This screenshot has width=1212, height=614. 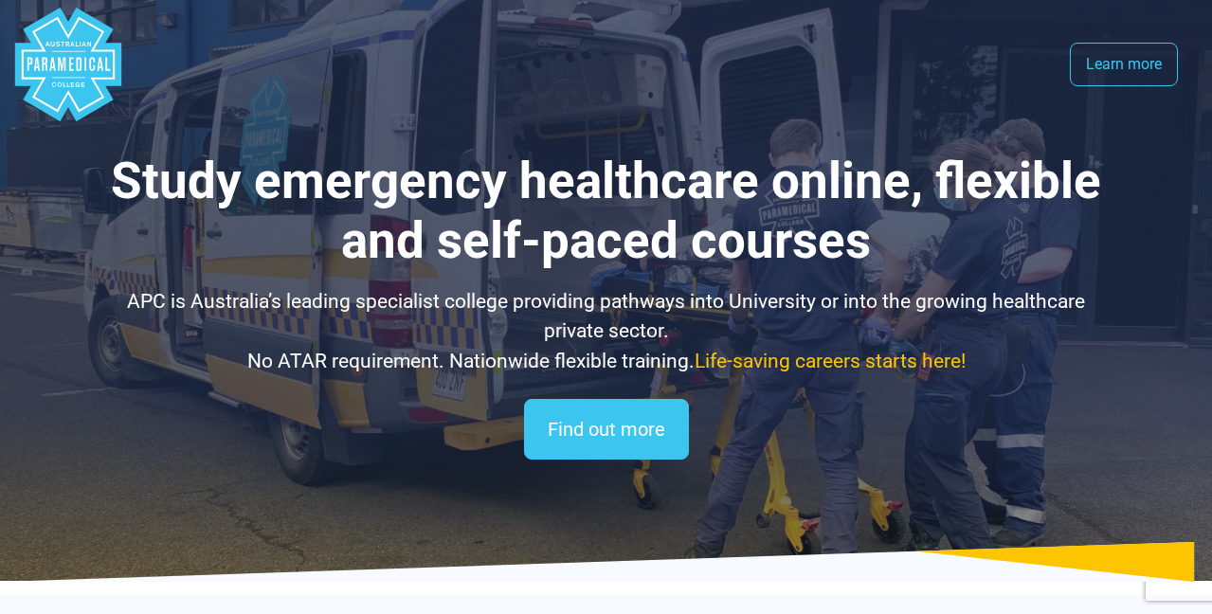 What do you see at coordinates (606, 429) in the screenshot?
I see `a: Find out more` at bounding box center [606, 429].